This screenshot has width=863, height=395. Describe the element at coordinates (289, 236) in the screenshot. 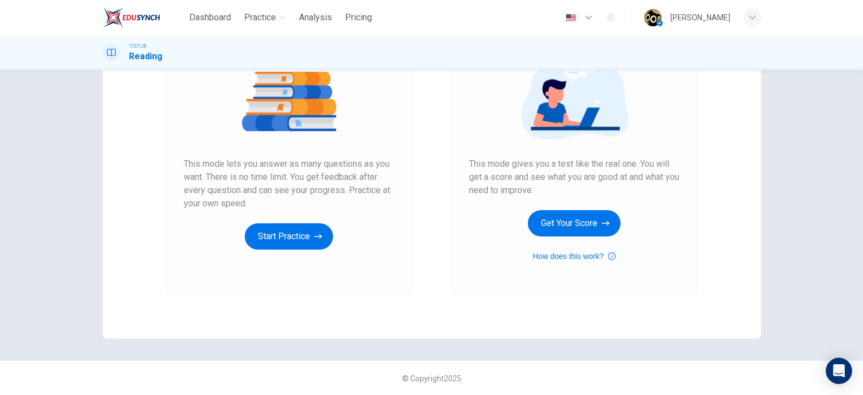

I see `button: Start Practice` at that location.